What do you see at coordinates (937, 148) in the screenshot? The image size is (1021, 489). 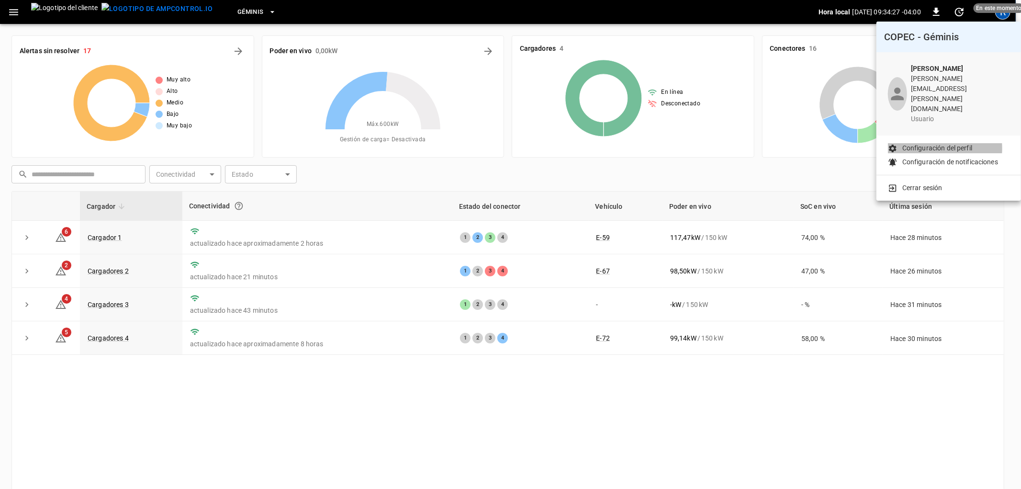 I see `font: Configuración del perfil` at bounding box center [937, 148].